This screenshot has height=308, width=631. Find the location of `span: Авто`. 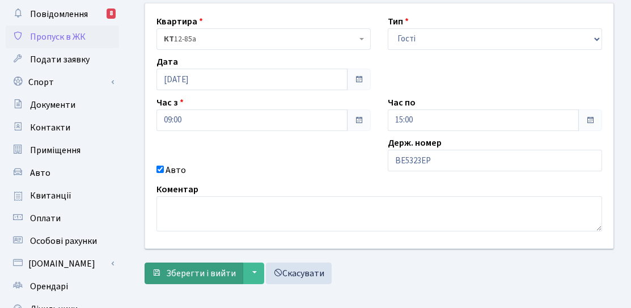

span: Авто is located at coordinates (40, 173).